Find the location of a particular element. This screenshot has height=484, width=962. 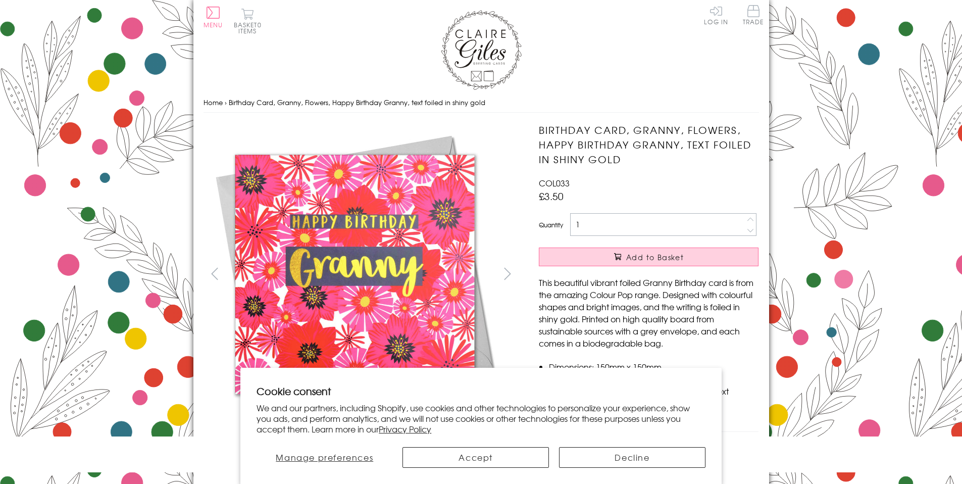

button: Decline is located at coordinates (632, 457).